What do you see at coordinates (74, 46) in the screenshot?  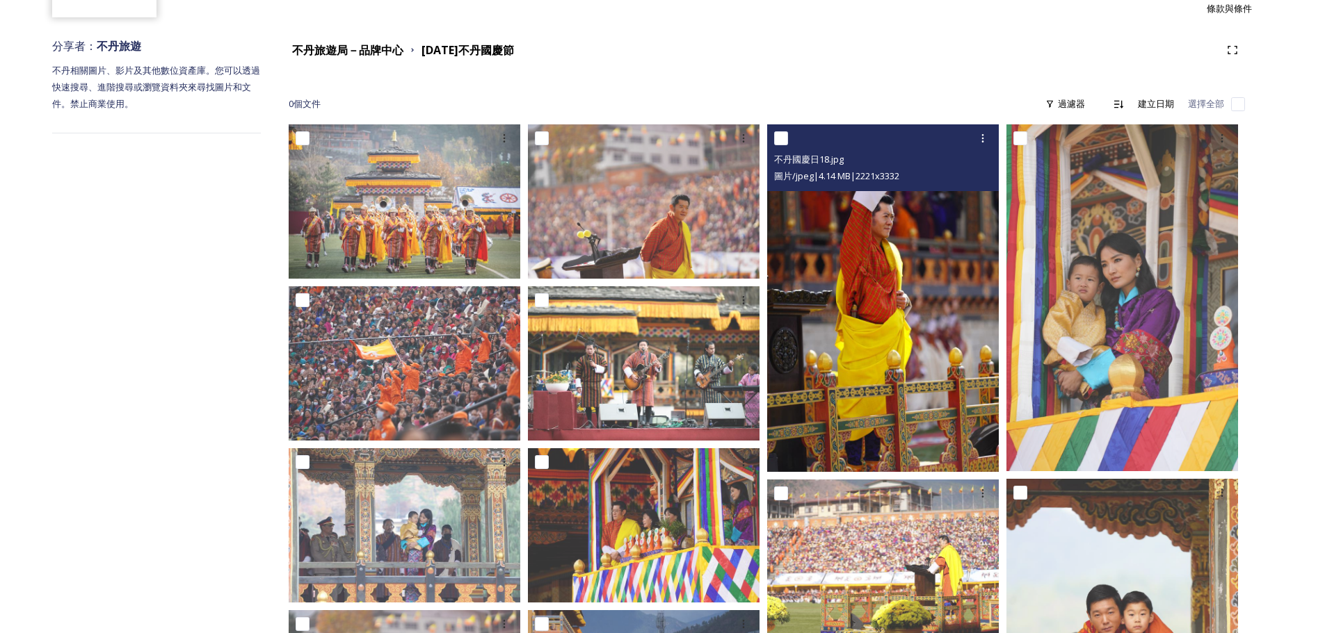 I see `font: 分享者：` at bounding box center [74, 46].